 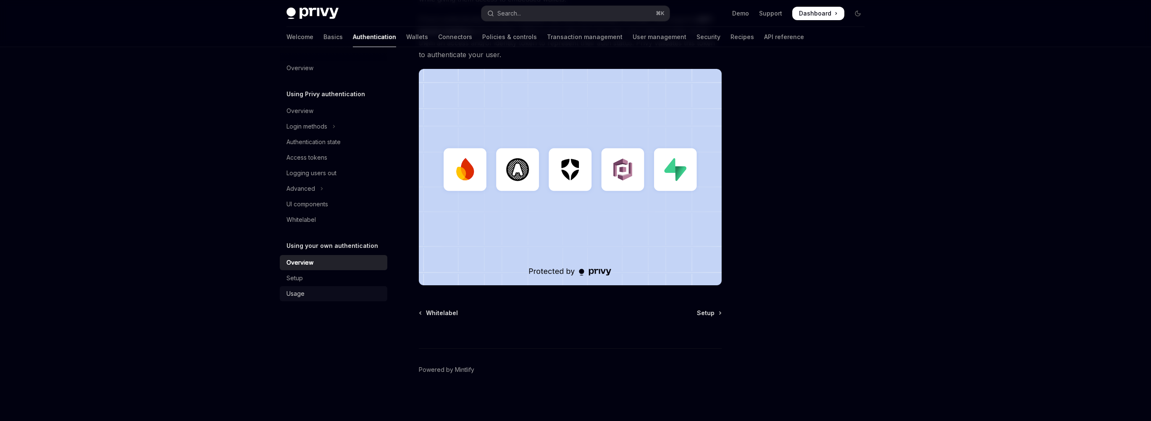 I want to click on a: Access tokens, so click(x=334, y=158).